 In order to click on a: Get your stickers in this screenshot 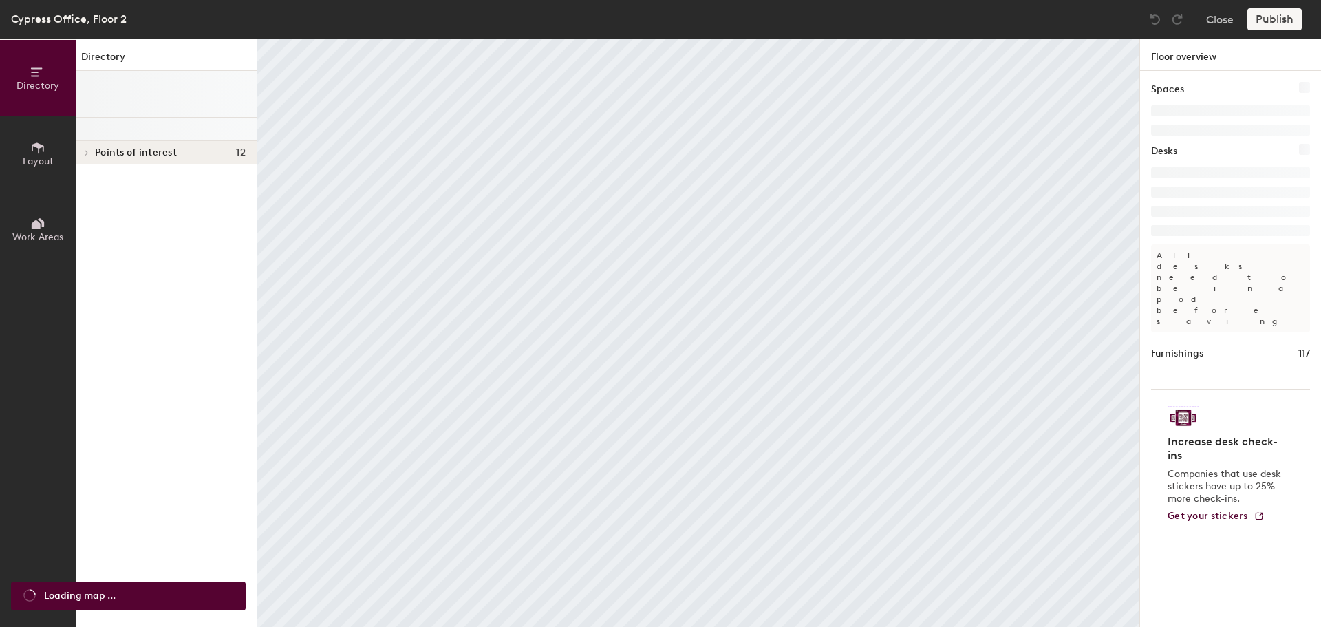, I will do `click(1215, 516)`.